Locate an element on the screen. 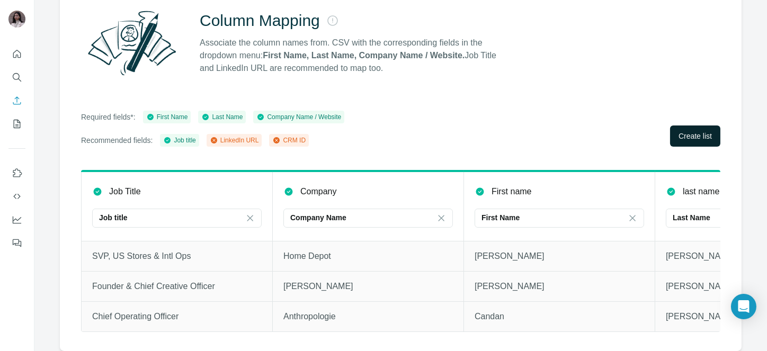  div: Job title is located at coordinates (179, 140).